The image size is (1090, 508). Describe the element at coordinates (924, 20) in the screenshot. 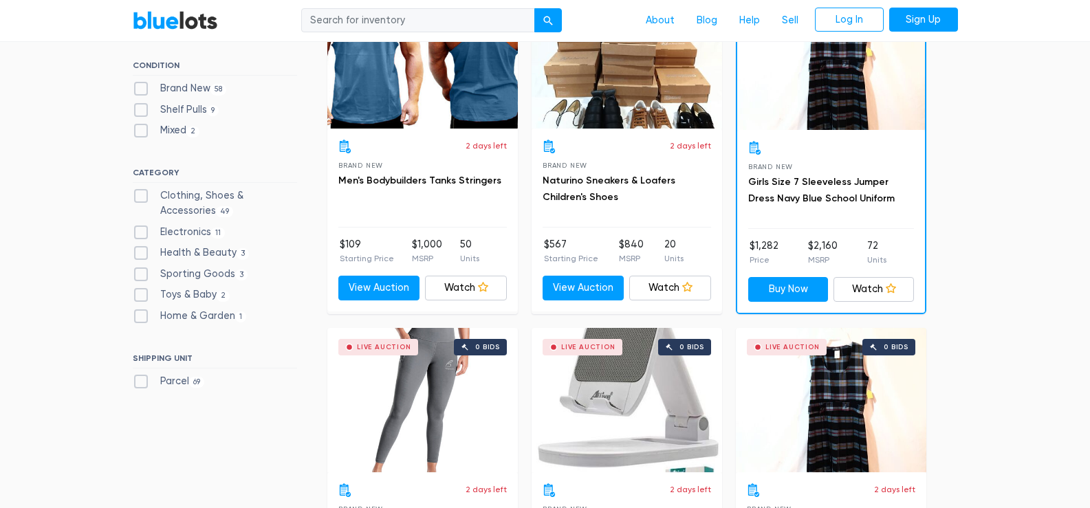

I see `a: Sign Up` at that location.